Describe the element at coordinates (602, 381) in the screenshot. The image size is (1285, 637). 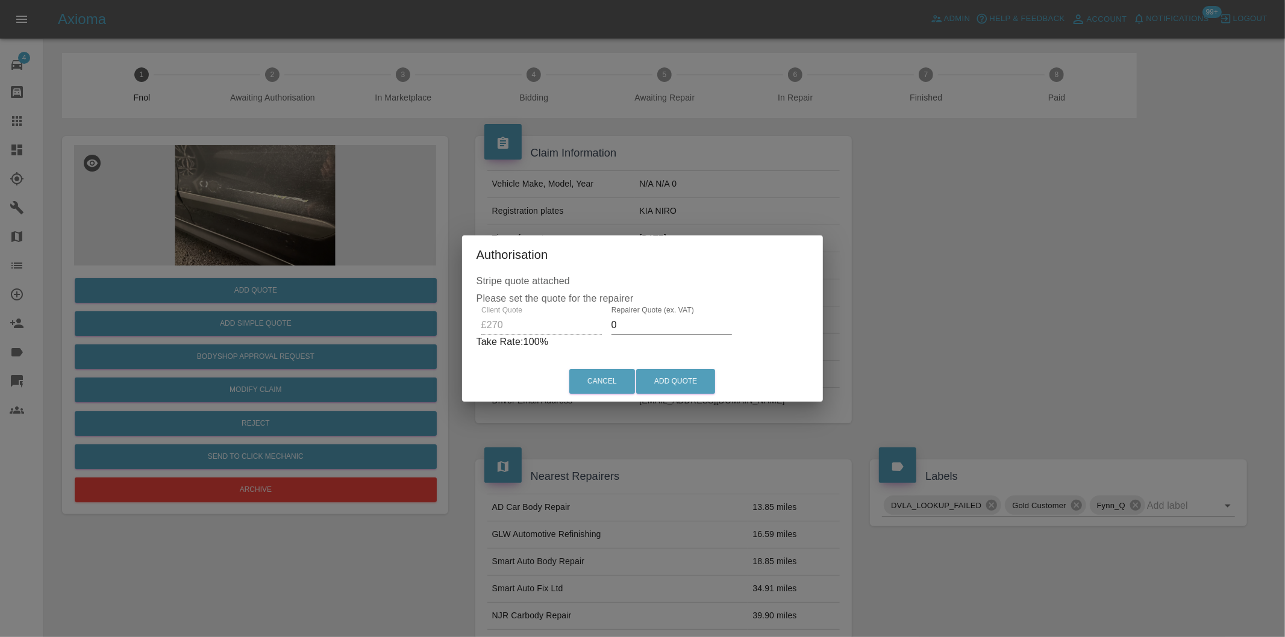
I see `button: Cancel` at that location.